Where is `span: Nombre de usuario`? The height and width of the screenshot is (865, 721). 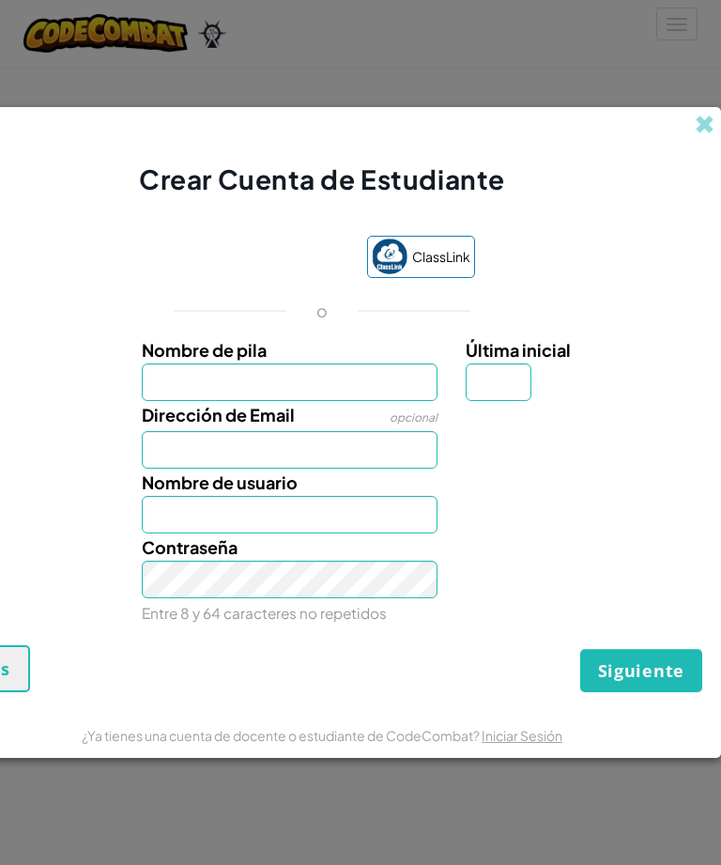 span: Nombre de usuario is located at coordinates (220, 482).